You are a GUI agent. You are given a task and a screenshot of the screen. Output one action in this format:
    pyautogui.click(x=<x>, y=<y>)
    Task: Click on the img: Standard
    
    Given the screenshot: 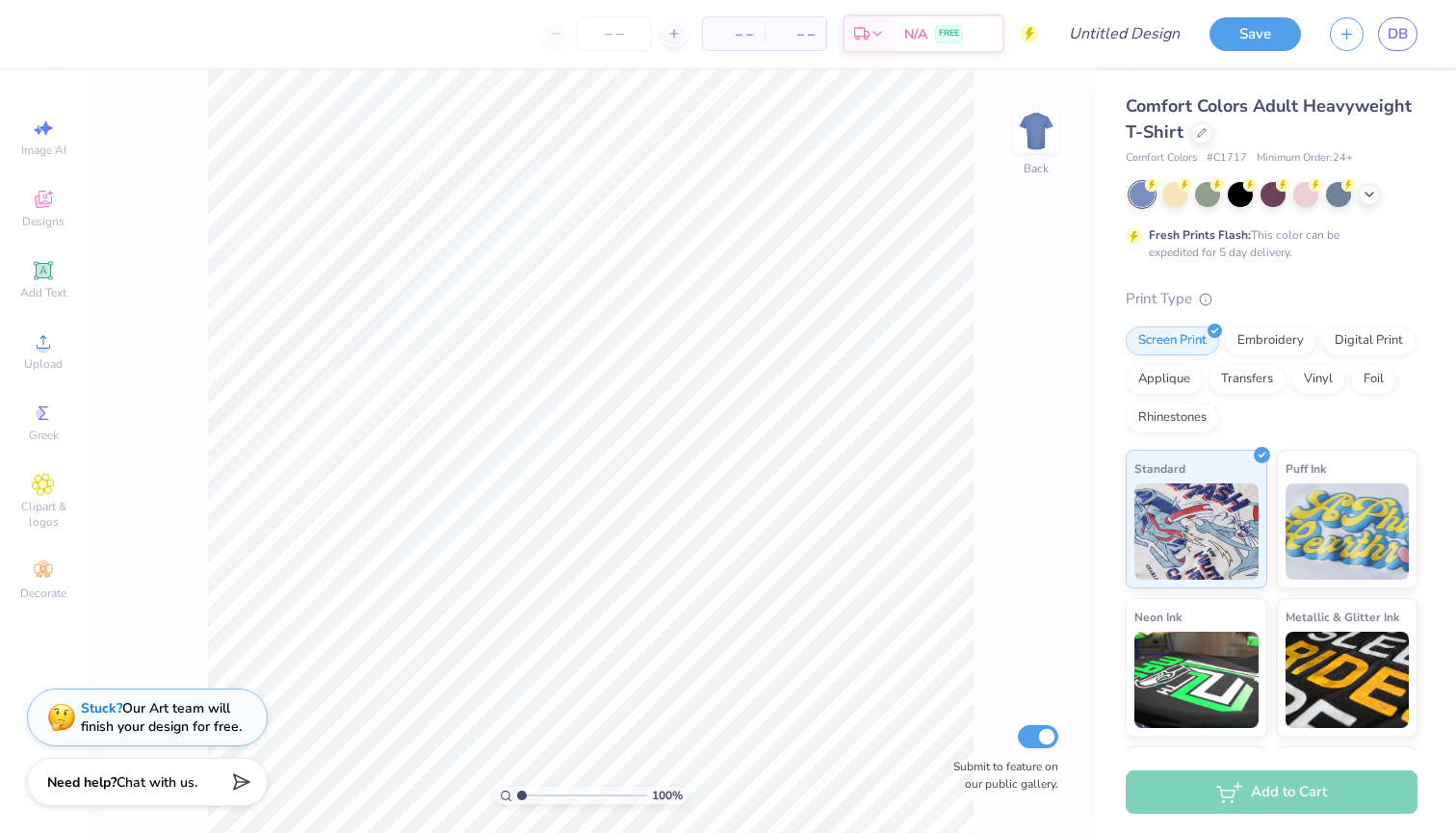 What is the action you would take?
    pyautogui.click(x=1196, y=532)
    